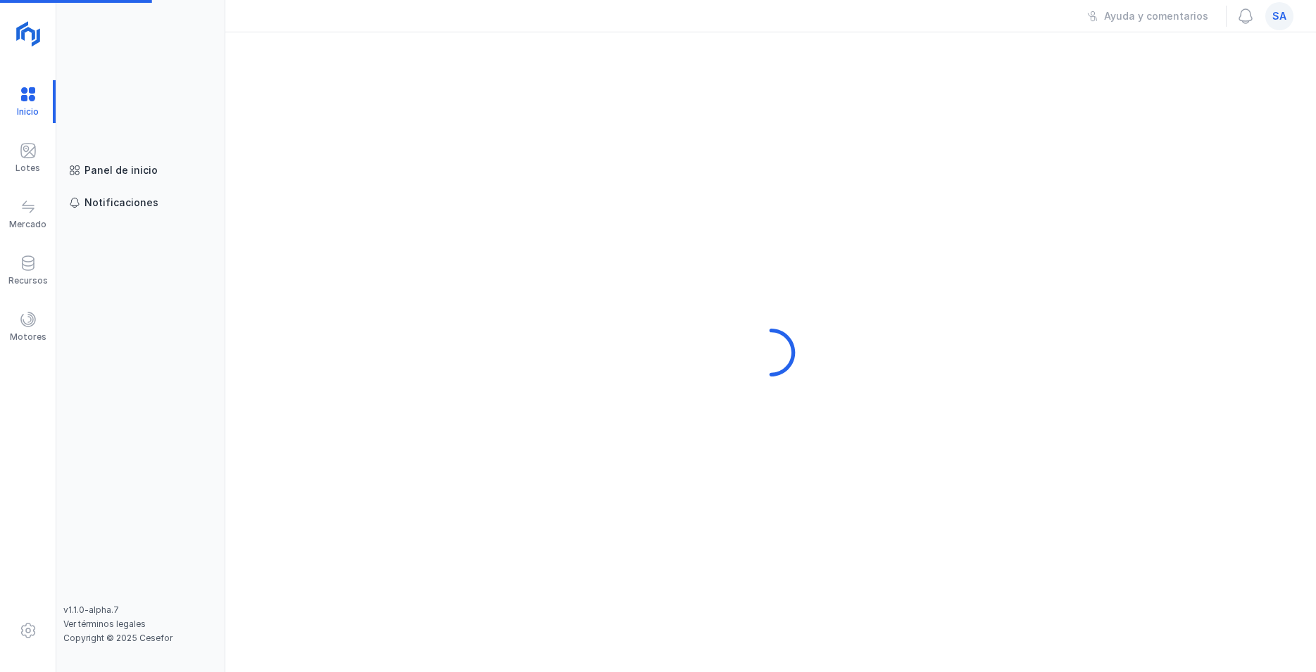 The width and height of the screenshot is (1316, 672). Describe the element at coordinates (27, 225) in the screenshot. I see `div: Mercado` at that location.